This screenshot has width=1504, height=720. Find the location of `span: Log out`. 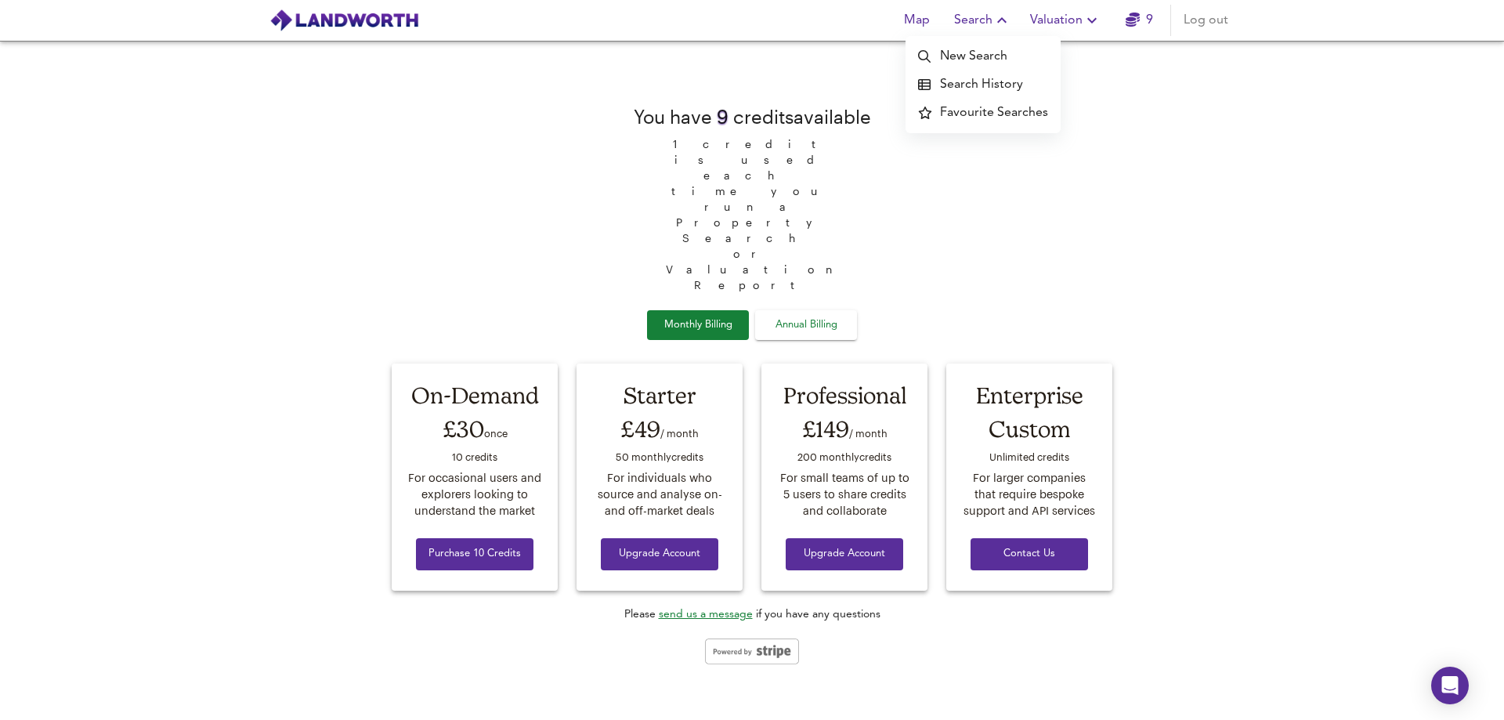

span: Log out is located at coordinates (1205, 20).